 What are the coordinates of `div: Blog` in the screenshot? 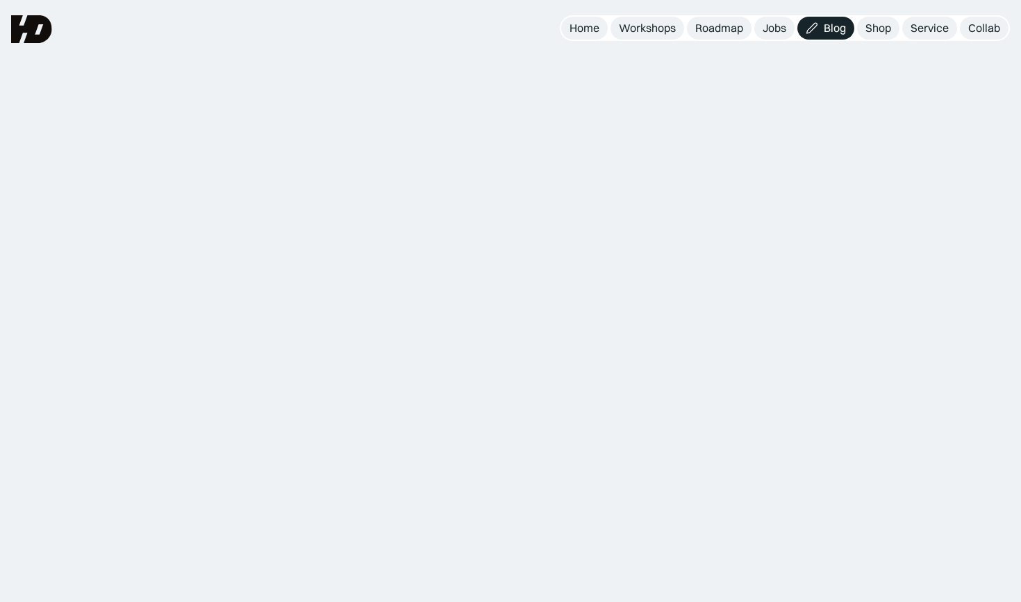 It's located at (835, 28).